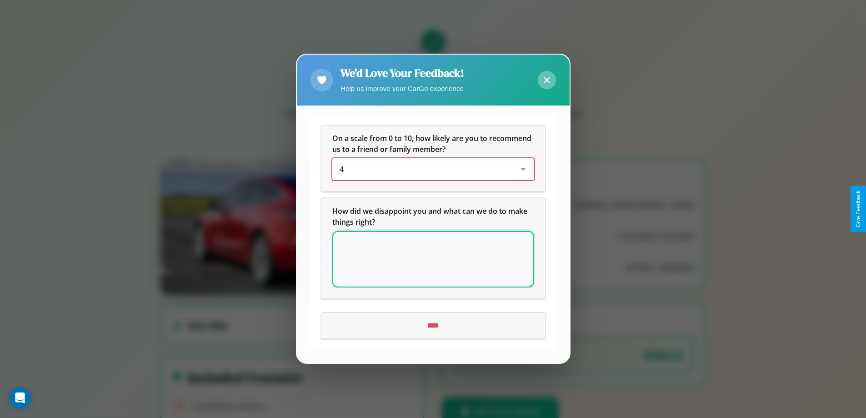 This screenshot has height=418, width=866. Describe the element at coordinates (433, 144) in the screenshot. I see `span: On a scale from 0 to 10, how likely are you to recommend us to a friend or family member?` at that location.